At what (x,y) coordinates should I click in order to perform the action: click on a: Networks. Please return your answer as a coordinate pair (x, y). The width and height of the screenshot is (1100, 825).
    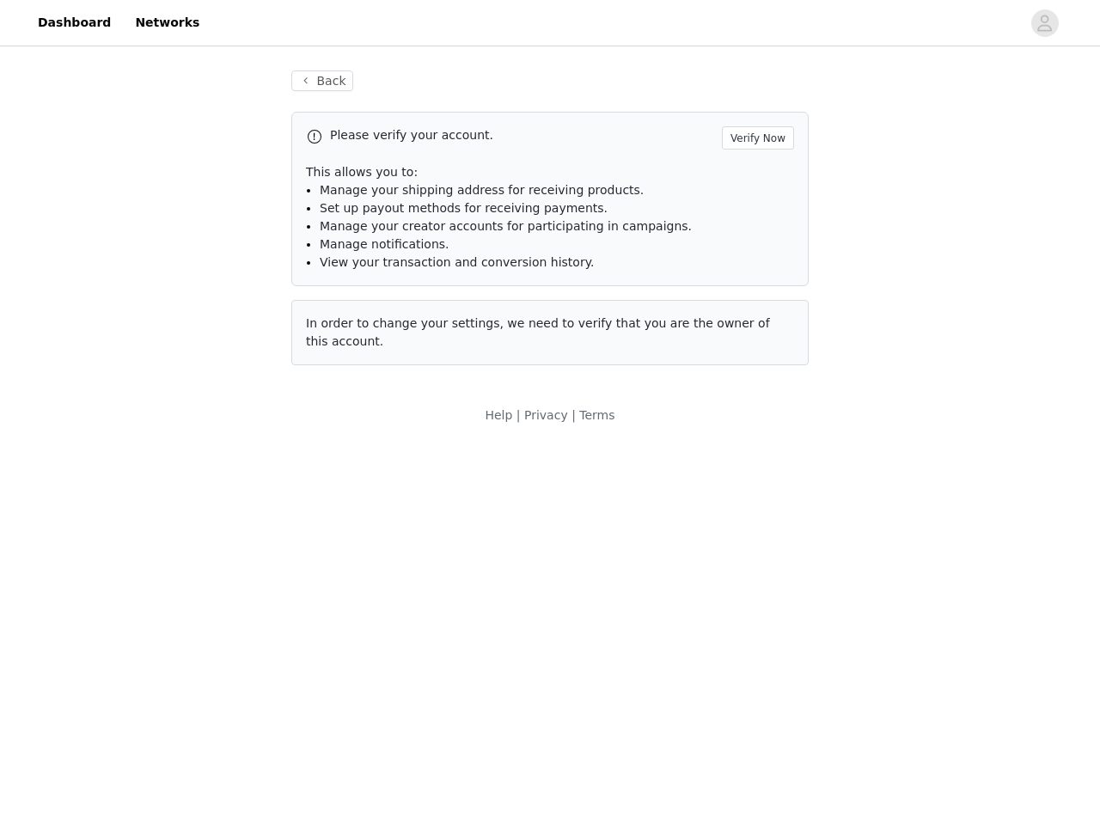
    Looking at the image, I should click on (167, 22).